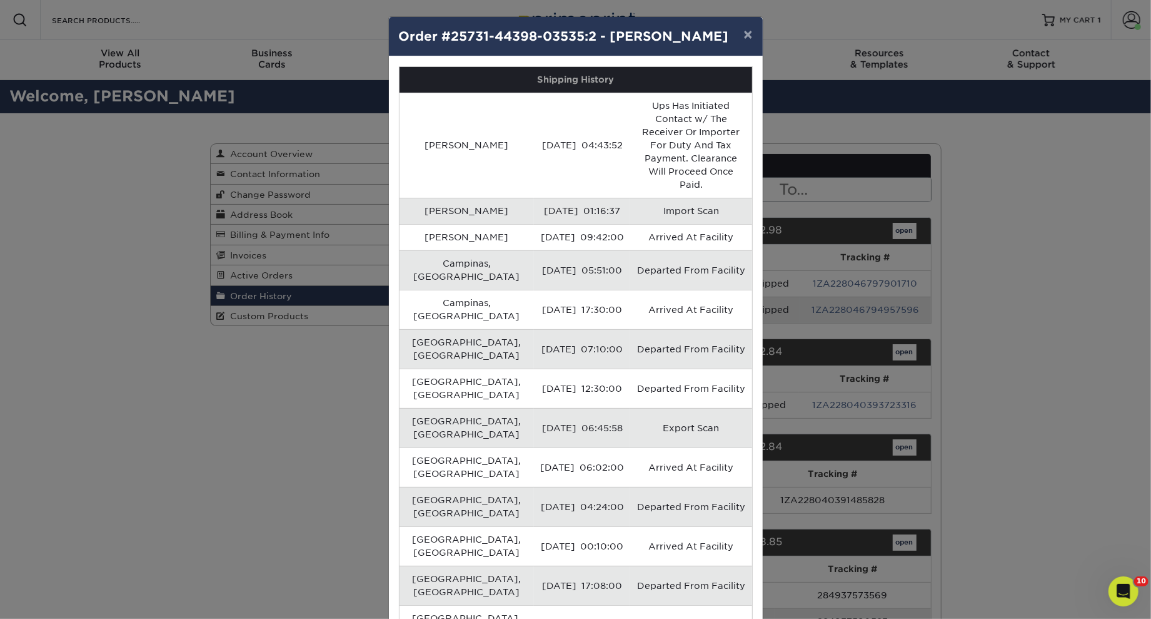 The image size is (1151, 619). What do you see at coordinates (576, 79) in the screenshot?
I see `th: Shipping History` at bounding box center [576, 79].